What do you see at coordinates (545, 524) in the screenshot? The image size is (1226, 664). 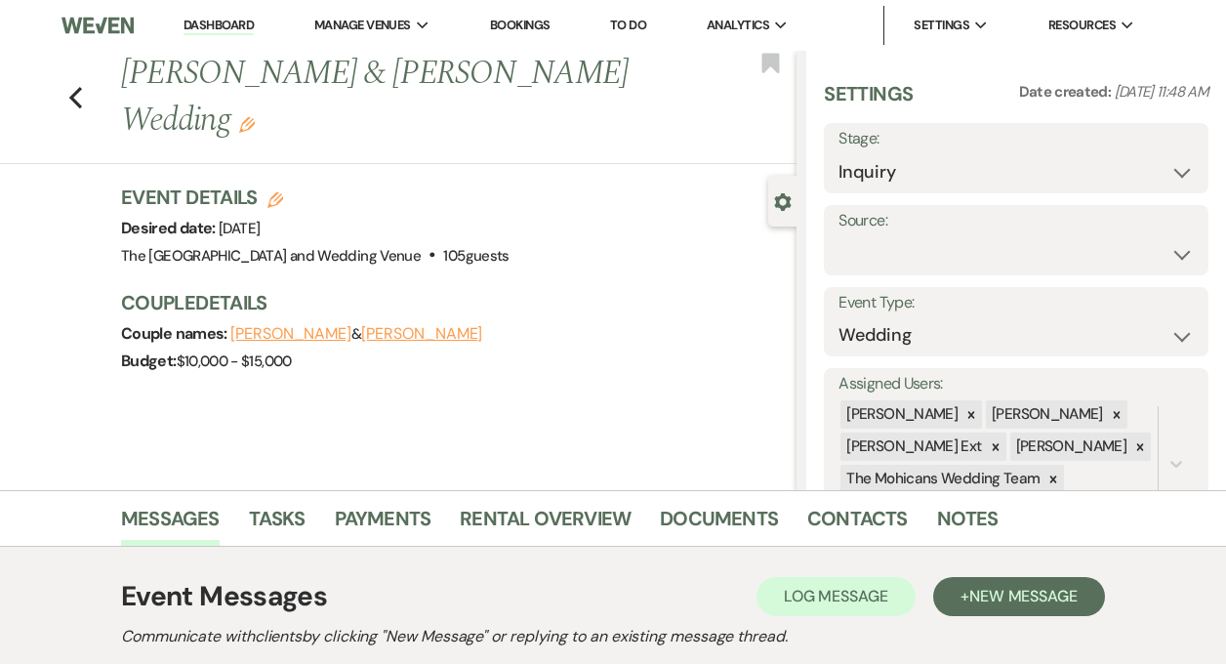 I see `a: Rental Overview` at bounding box center [545, 524].